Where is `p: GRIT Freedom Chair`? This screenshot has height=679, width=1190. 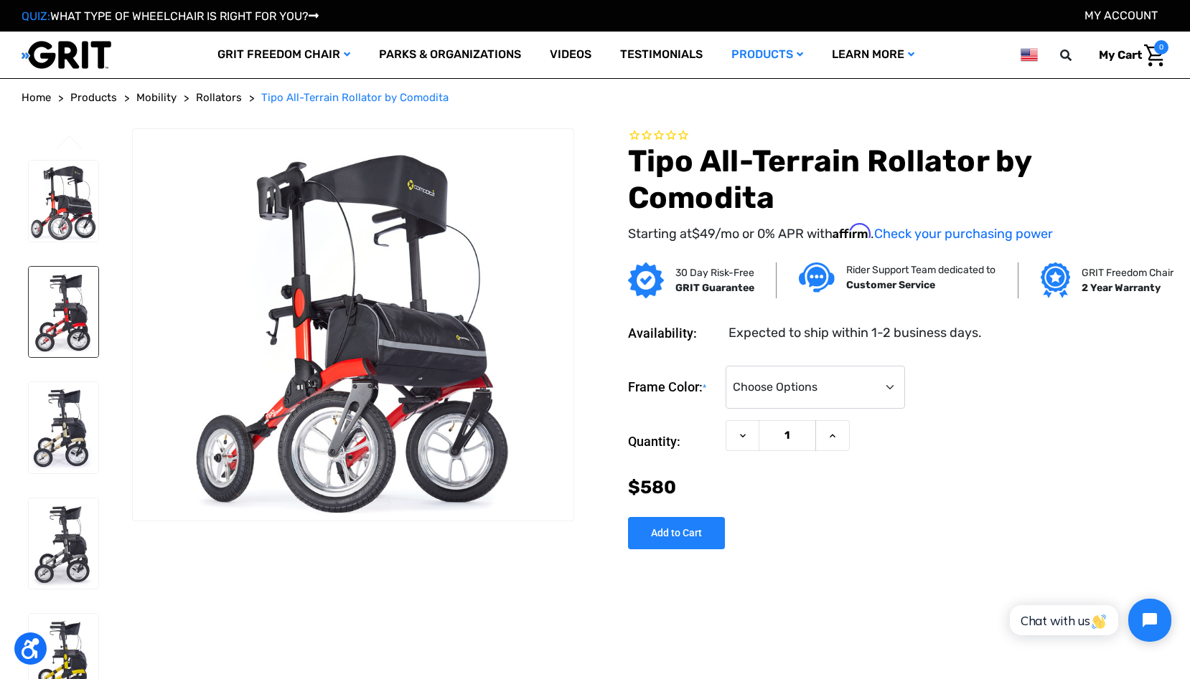
p: GRIT Freedom Chair is located at coordinates (1127, 273).